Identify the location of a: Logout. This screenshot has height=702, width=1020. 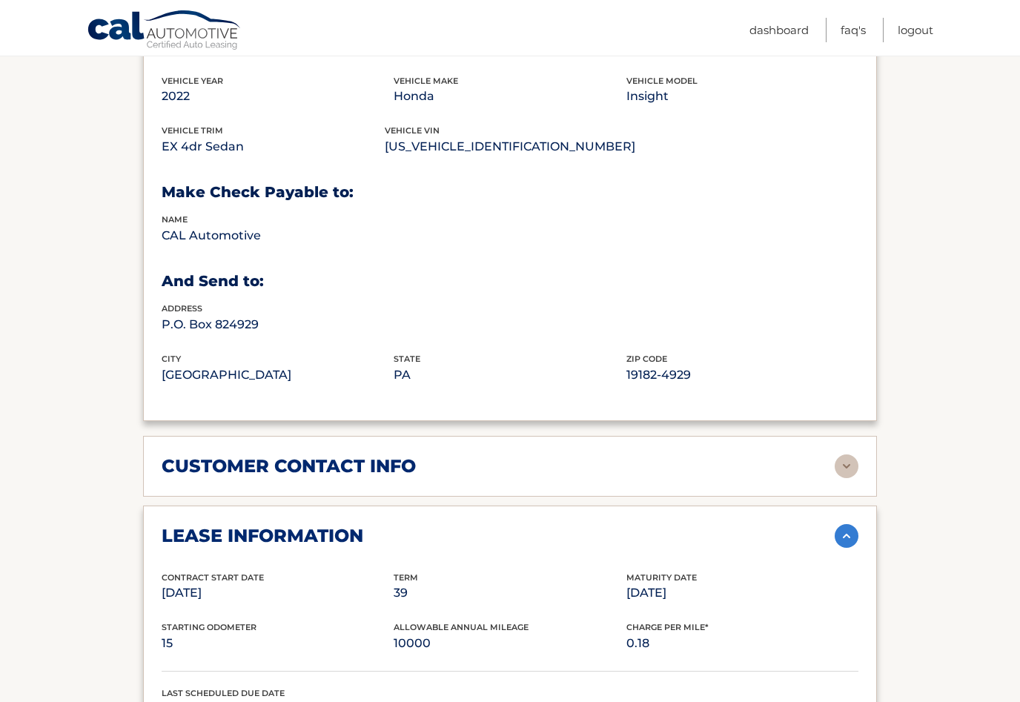
(915, 30).